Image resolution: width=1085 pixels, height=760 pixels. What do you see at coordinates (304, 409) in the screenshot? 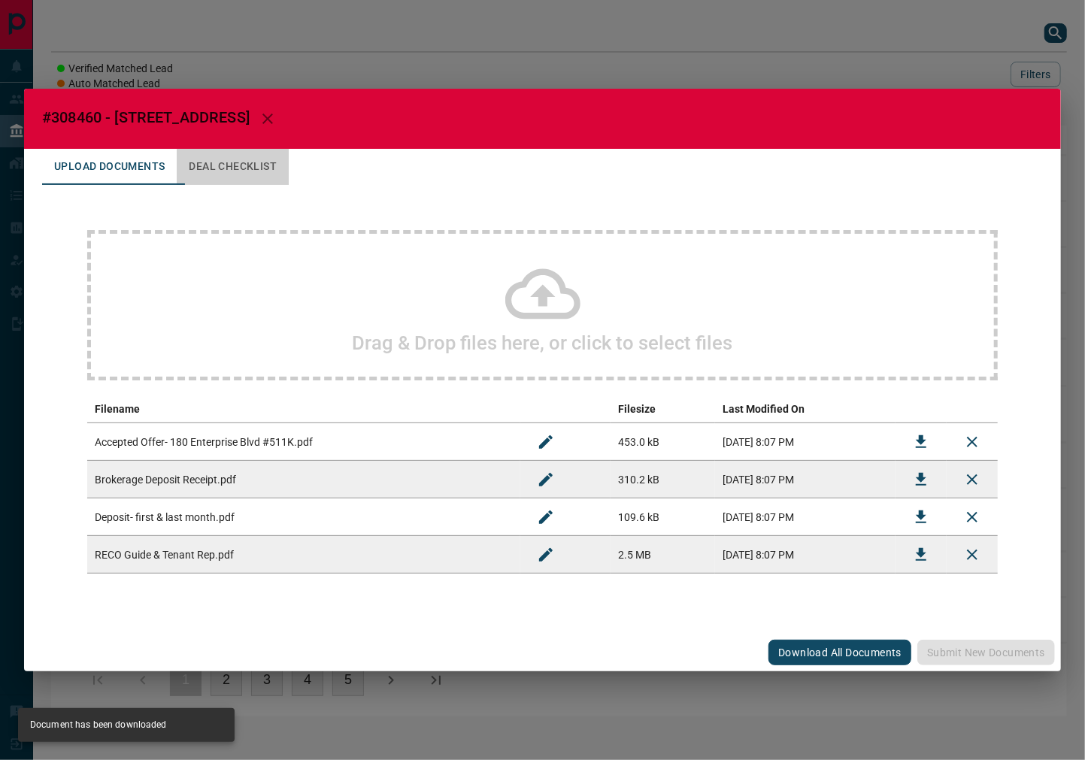
I see `th: Filename` at bounding box center [304, 409].